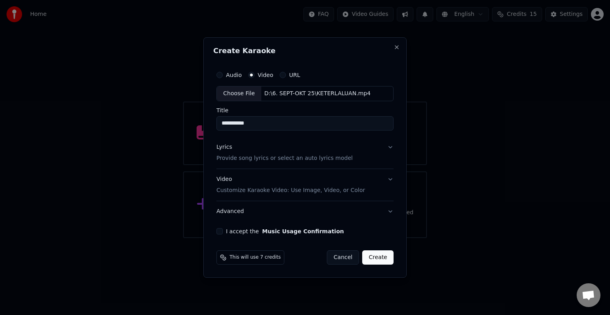  I want to click on h2: Create Karaoke, so click(305, 51).